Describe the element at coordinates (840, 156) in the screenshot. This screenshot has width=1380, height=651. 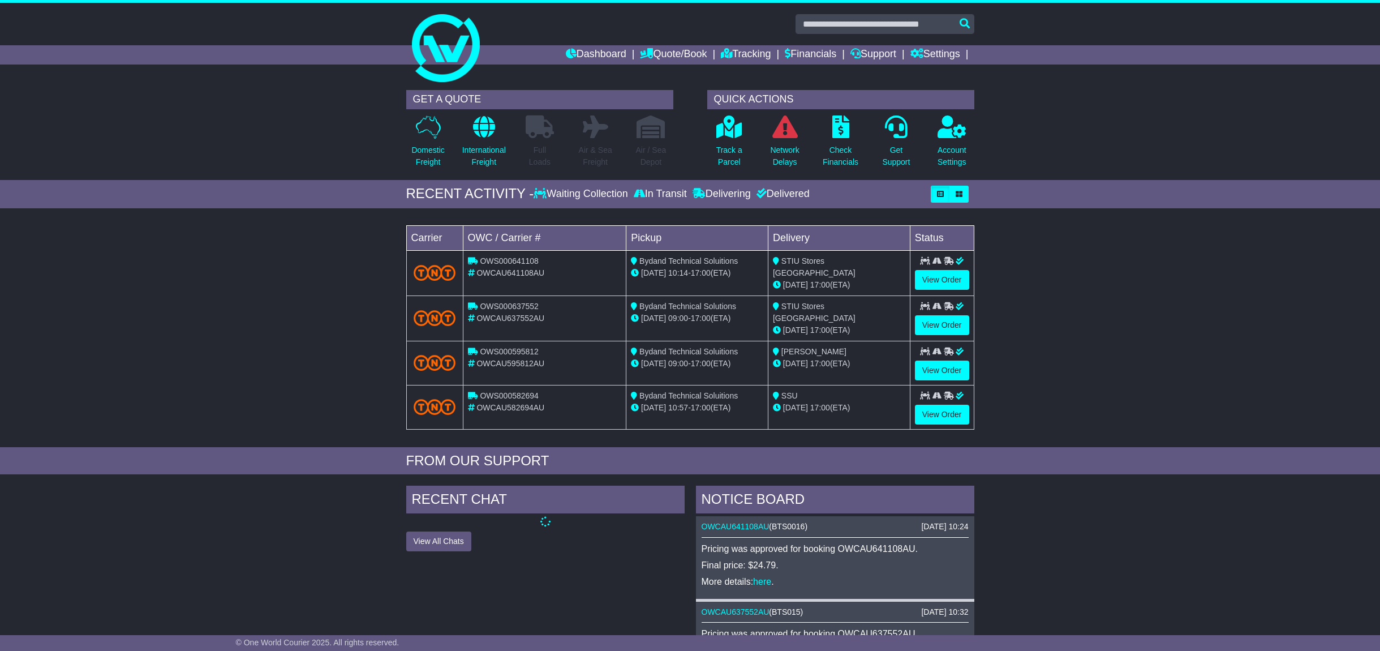
I see `p: Check Financials` at that location.